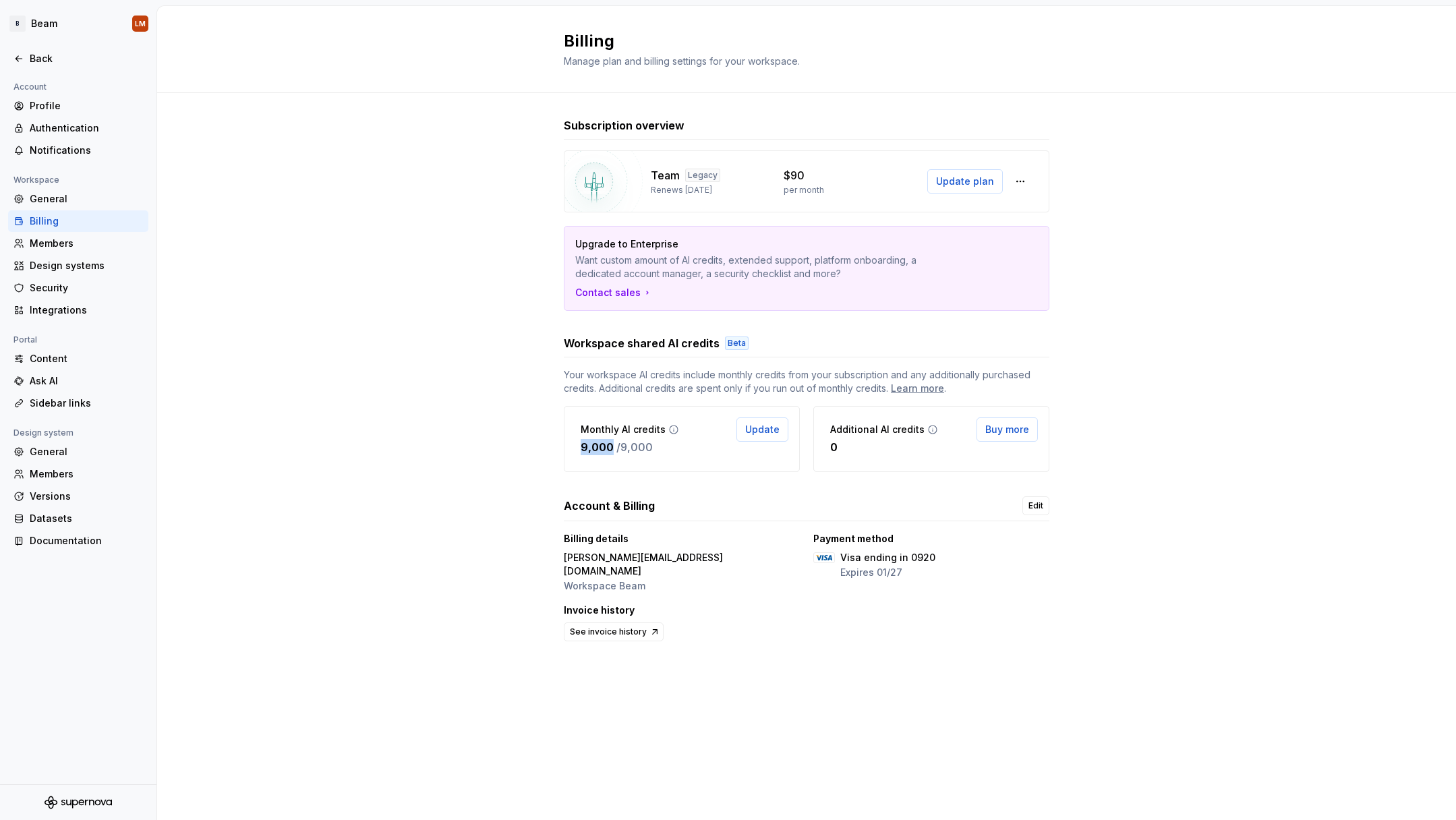 This screenshot has height=820, width=1456. I want to click on span: Your workspace AI credits include monthly credits from your subscription and any additionally pur..., so click(807, 382).